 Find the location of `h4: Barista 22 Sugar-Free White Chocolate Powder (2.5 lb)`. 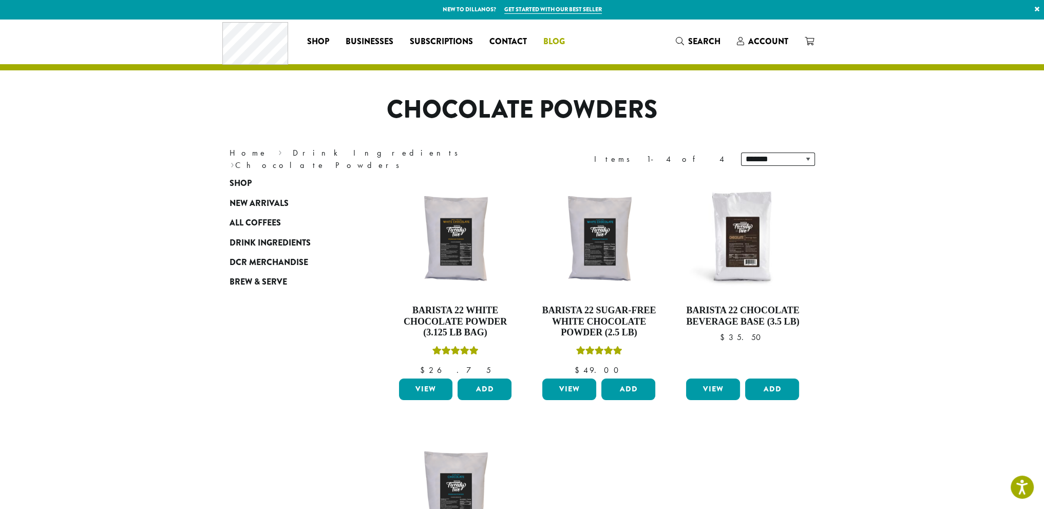

h4: Barista 22 Sugar-Free White Chocolate Powder (2.5 lb) is located at coordinates (599, 322).